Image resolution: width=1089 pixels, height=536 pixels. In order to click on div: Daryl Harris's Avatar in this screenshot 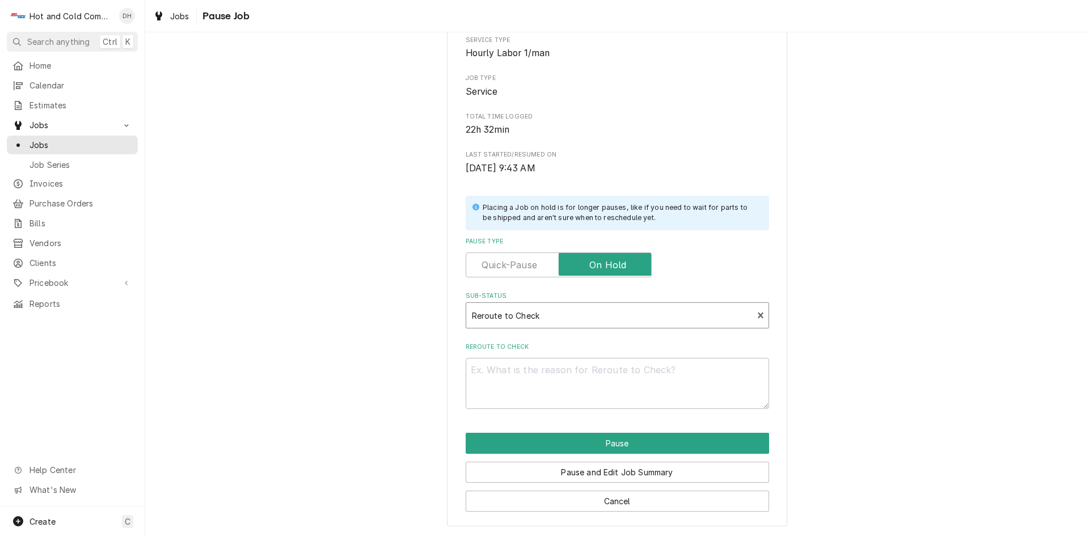, I will do `click(127, 16)`.